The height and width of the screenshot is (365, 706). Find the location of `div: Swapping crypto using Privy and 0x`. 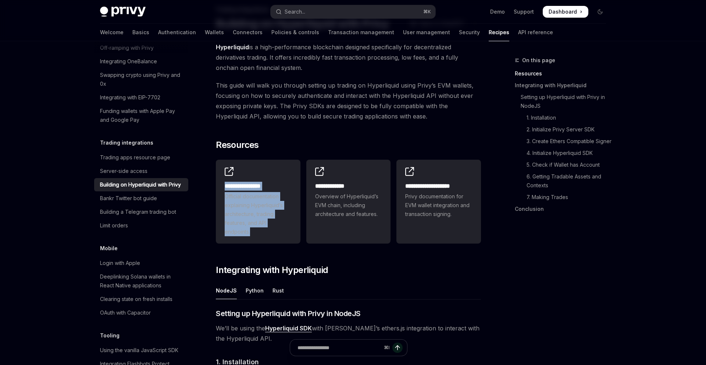

div: Swapping crypto using Privy and 0x is located at coordinates (142, 79).